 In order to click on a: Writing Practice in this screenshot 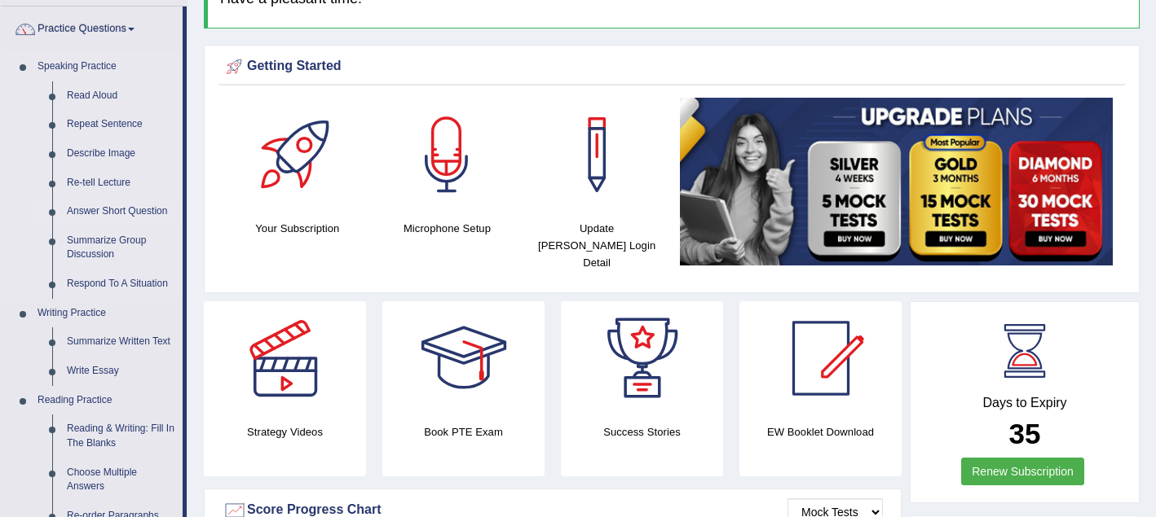, I will do `click(106, 314)`.